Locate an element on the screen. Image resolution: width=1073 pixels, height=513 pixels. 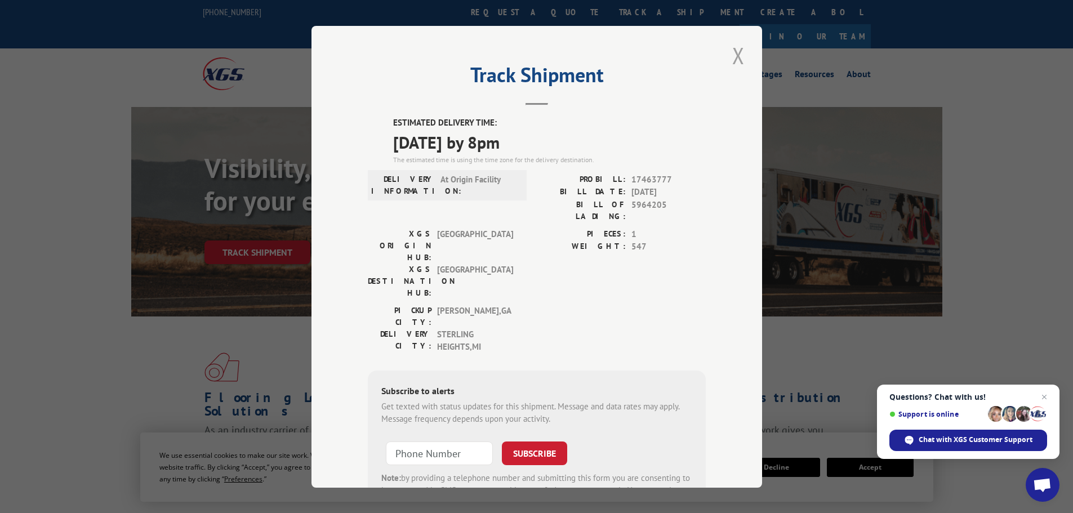
button: Close modal is located at coordinates (738, 55).